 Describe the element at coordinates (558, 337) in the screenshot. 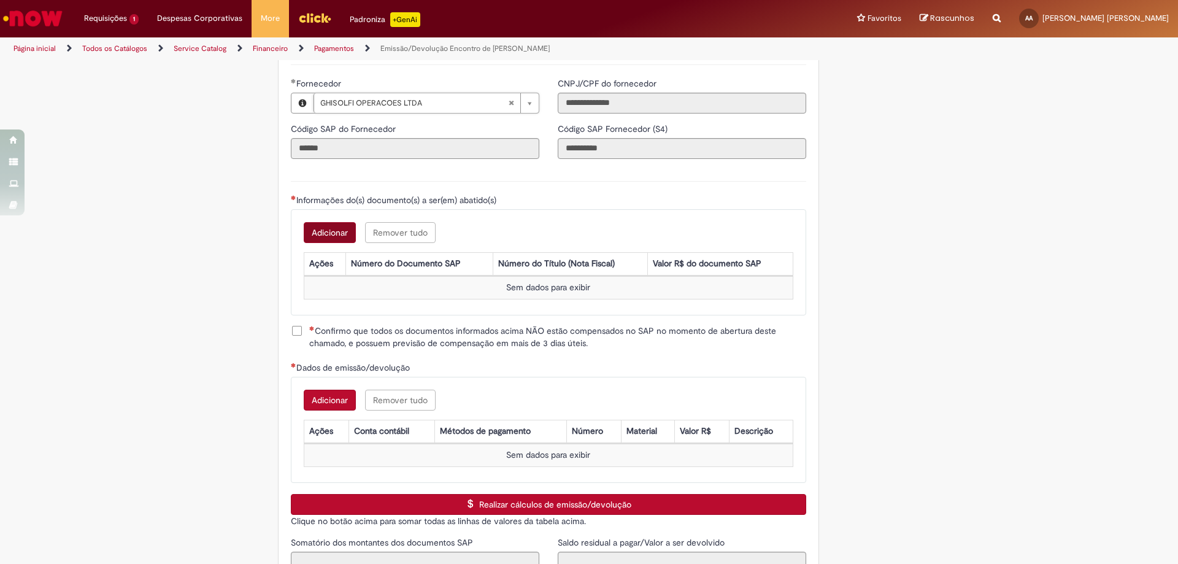

I see `span: Confirmo que todos os documentos informados acima NÃO estão compensados no SAP no momento de aber...` at that location.